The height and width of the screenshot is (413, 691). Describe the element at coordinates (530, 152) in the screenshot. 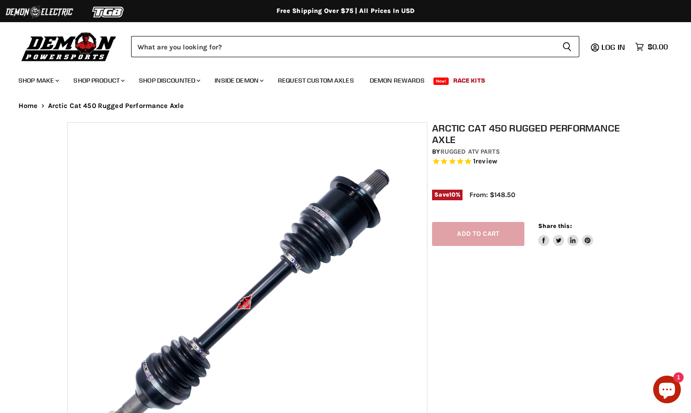

I see `div: by` at that location.